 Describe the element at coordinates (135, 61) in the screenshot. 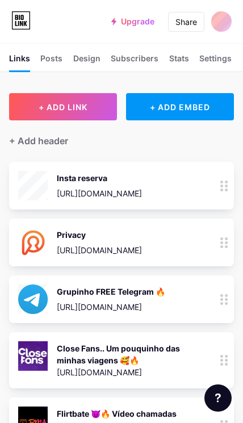

I see `div: Subscribers` at that location.